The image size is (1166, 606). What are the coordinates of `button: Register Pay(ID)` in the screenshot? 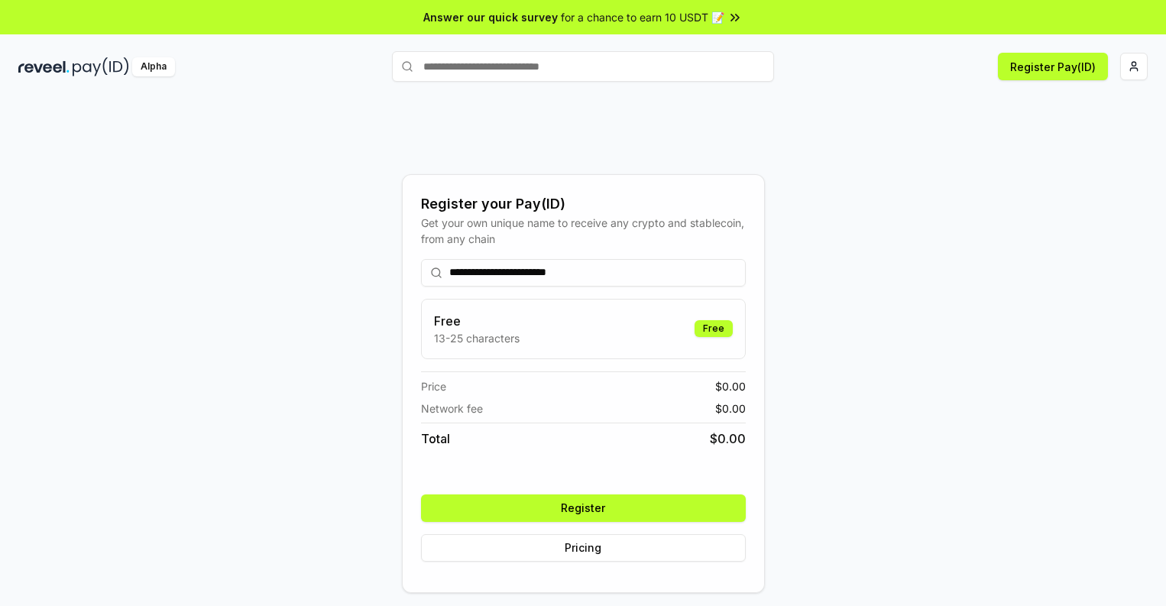 It's located at (1053, 66).